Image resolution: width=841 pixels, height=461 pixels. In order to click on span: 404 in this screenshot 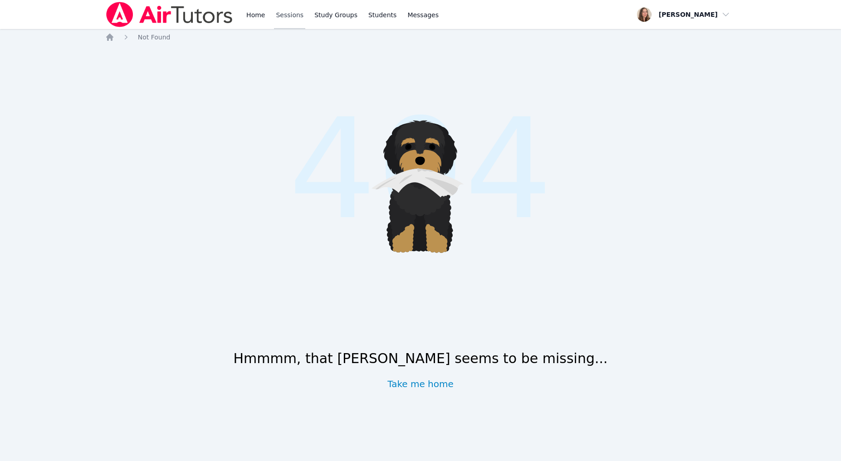, I will do `click(420, 170)`.